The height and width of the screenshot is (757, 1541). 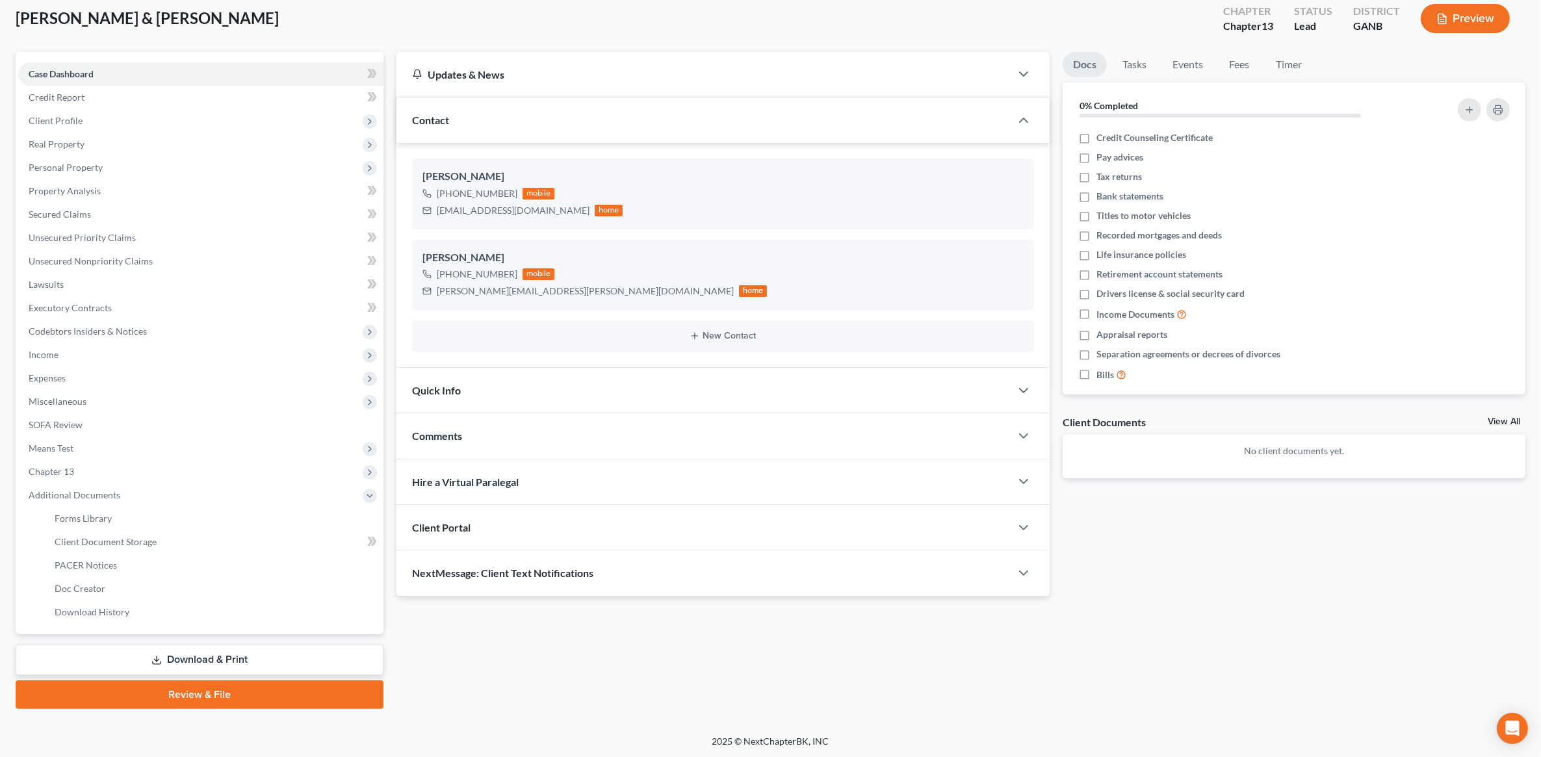 I want to click on span: Forms Library, so click(x=83, y=518).